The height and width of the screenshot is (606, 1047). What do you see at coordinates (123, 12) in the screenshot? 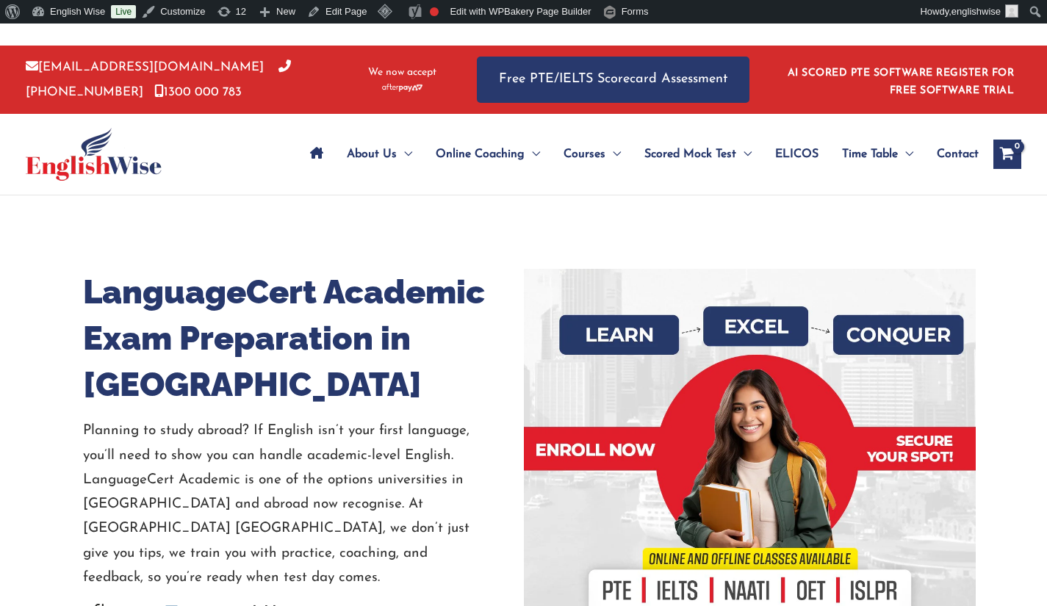
I see `a: Live` at bounding box center [123, 12].